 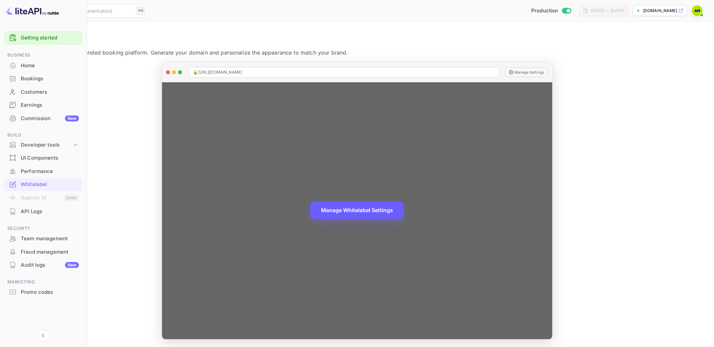 I want to click on span: Security, so click(x=43, y=229).